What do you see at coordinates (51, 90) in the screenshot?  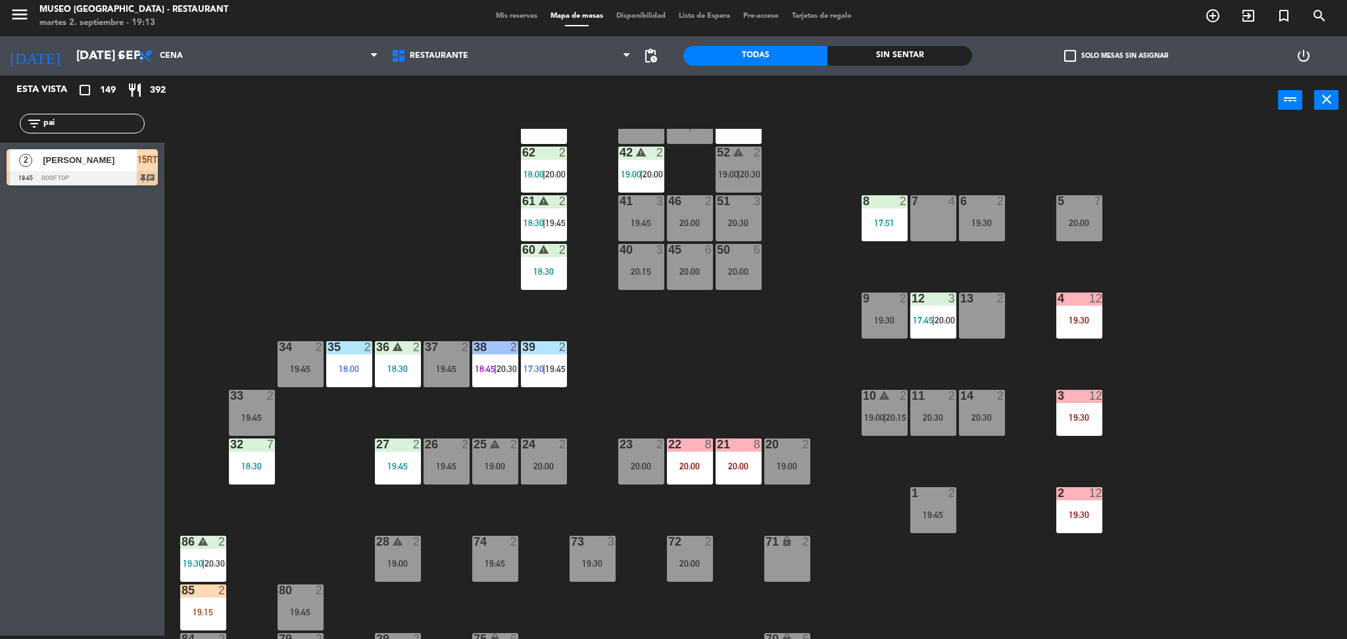 I see `div: Esta vista` at bounding box center [51, 90].